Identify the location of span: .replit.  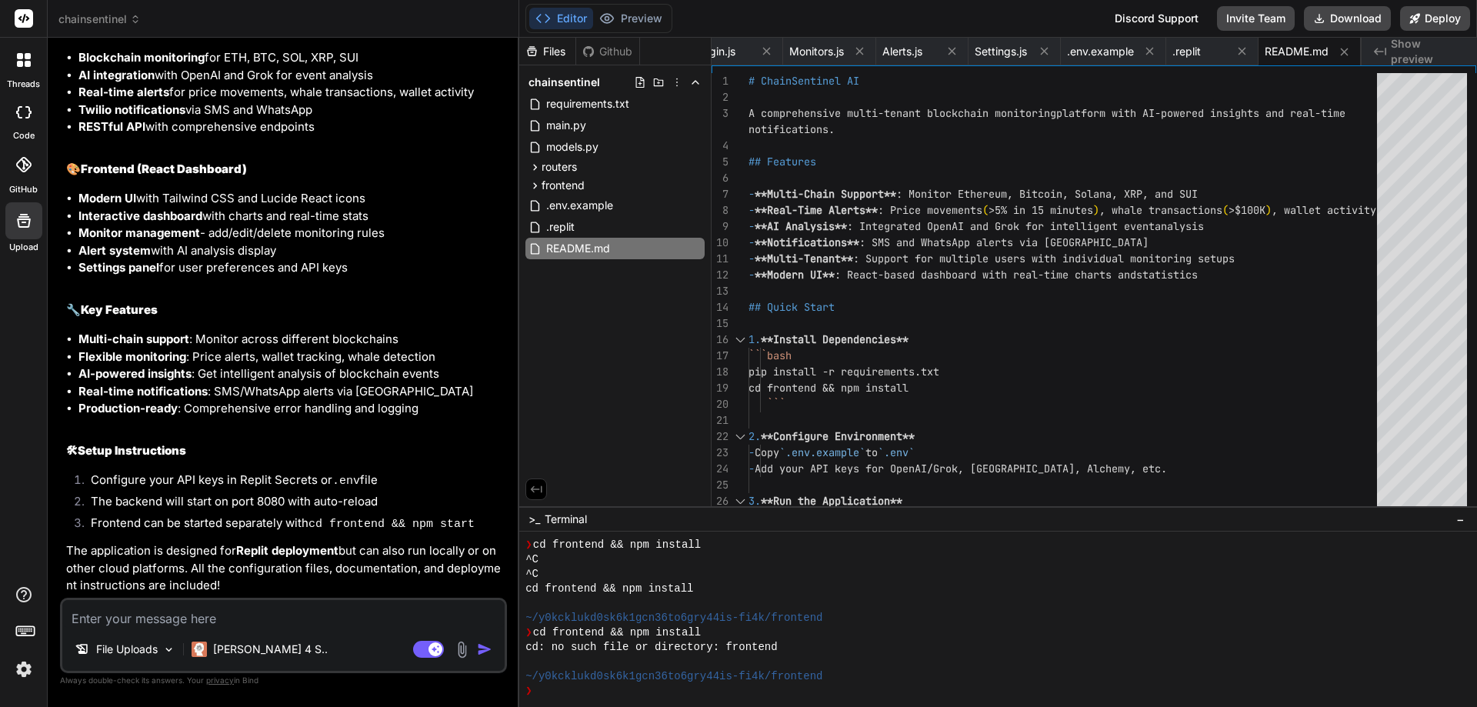
(1186, 52).